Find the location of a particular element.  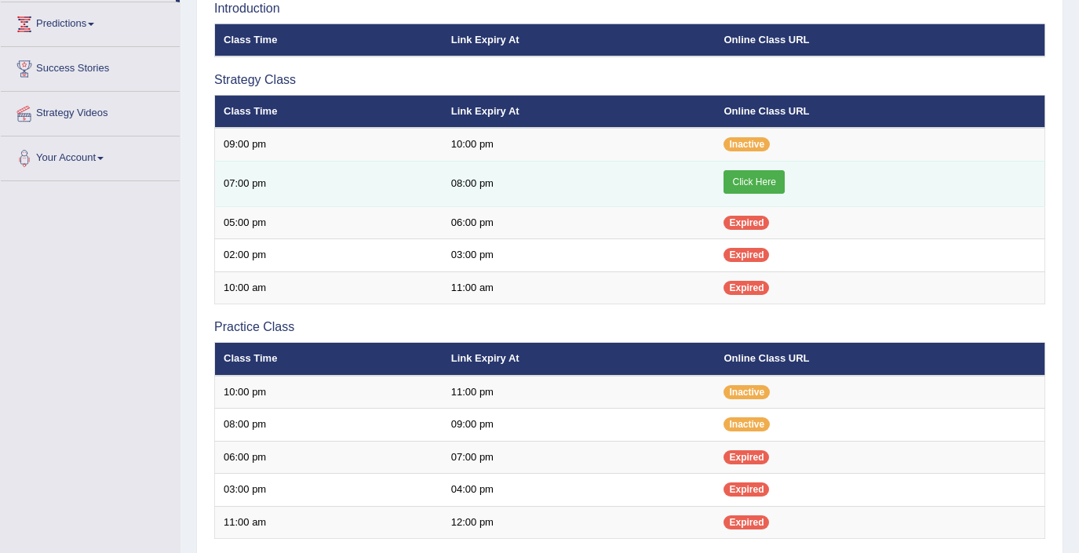

td: 05:00 pm is located at coordinates (329, 223).